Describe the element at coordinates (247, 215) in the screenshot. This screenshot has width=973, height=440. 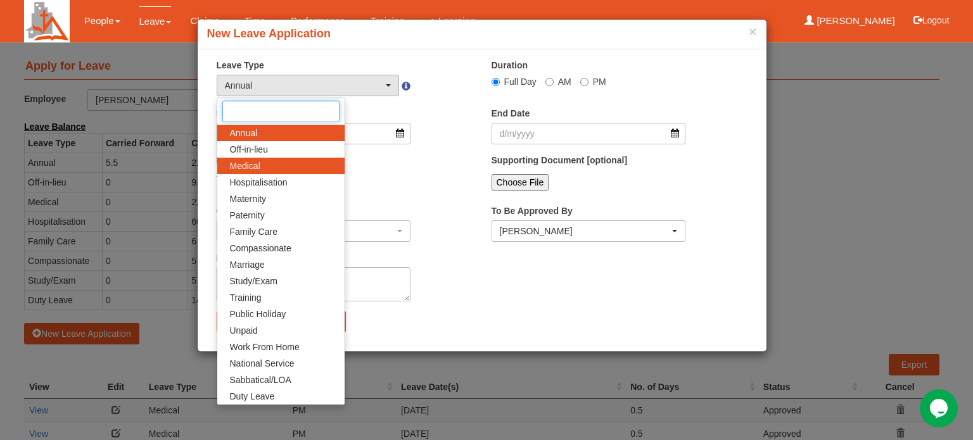
I see `span: Paternity` at that location.